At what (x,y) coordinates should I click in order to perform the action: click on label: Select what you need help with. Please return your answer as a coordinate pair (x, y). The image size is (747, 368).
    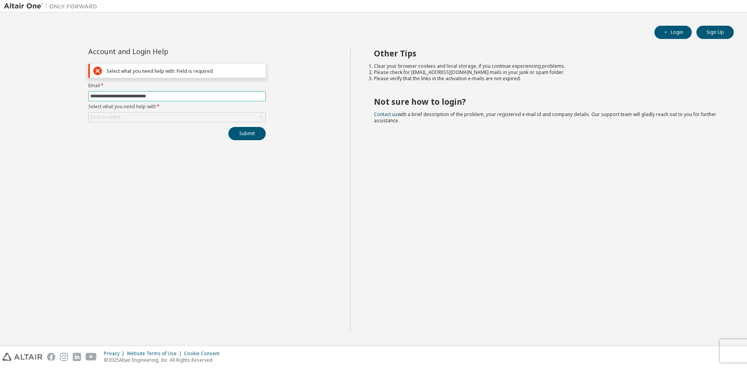
    Looking at the image, I should click on (177, 107).